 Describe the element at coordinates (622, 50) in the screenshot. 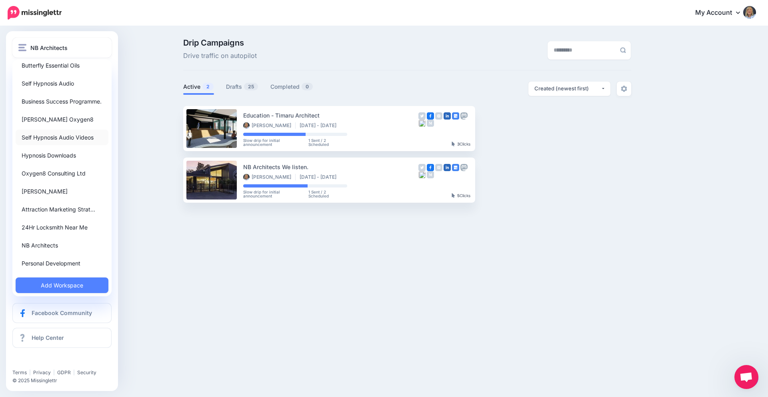

I see `img: search-grey-6.png` at that location.